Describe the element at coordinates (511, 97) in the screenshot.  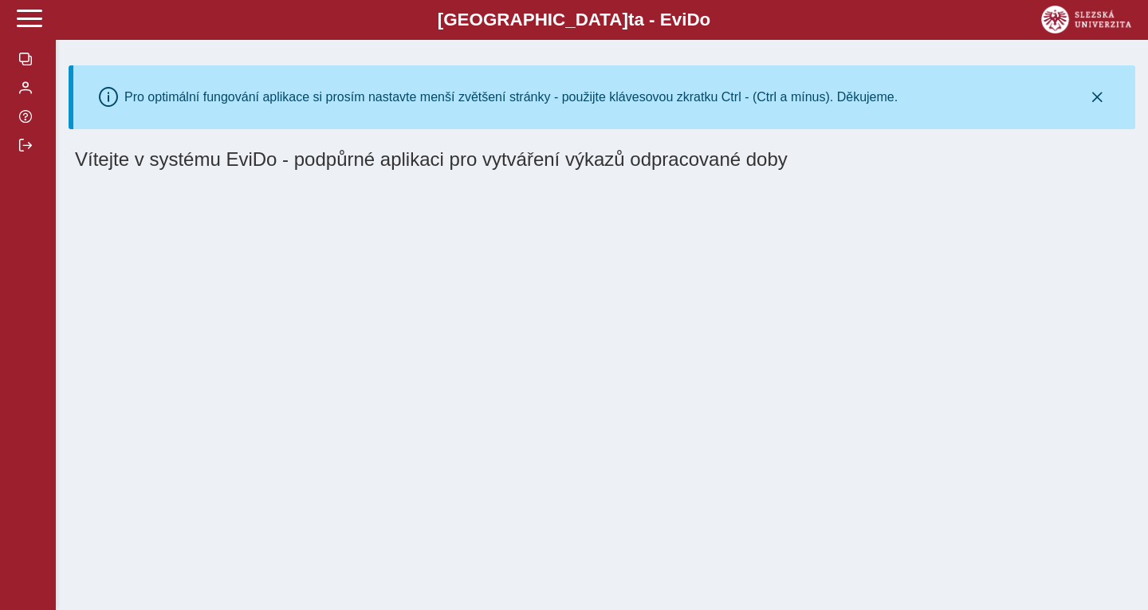
I see `div: Pro optimální fungování aplikace si prosím nastavte menší zvětšení stránky - použijte klávesovou ...` at that location.